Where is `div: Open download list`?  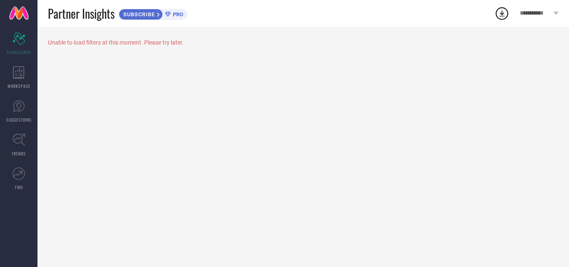
div: Open download list is located at coordinates (502, 13).